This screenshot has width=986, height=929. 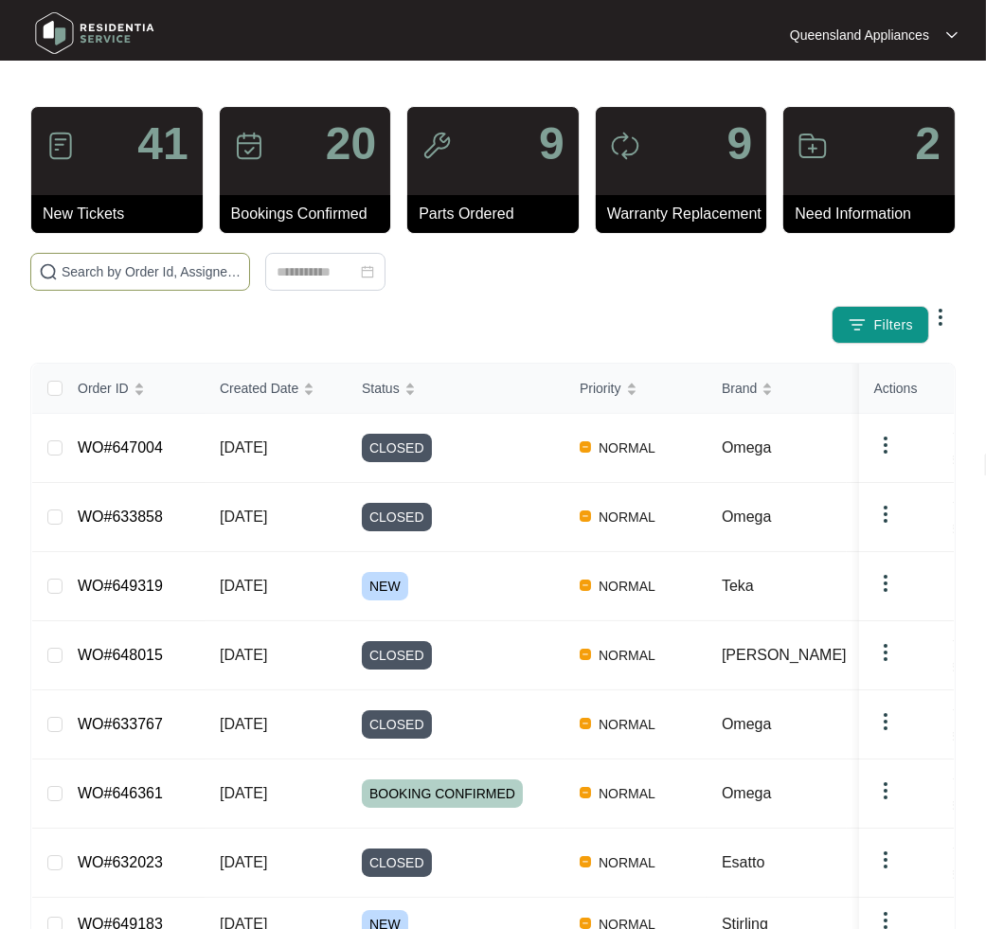 I want to click on span: Priority, so click(x=600, y=388).